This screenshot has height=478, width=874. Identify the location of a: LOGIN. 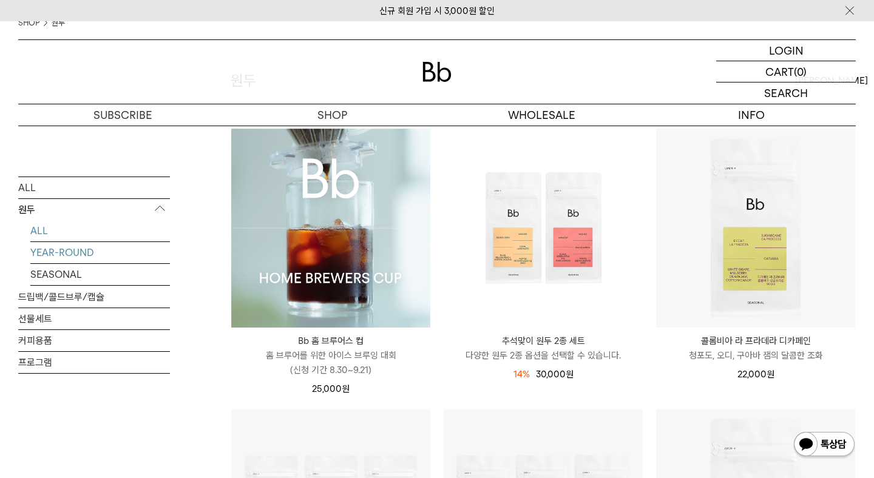
(786, 50).